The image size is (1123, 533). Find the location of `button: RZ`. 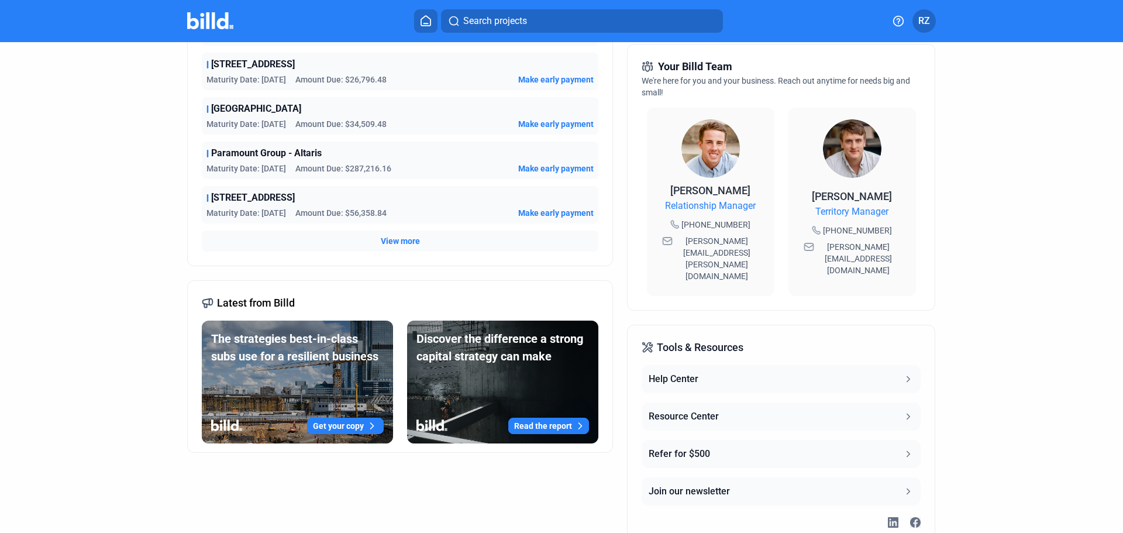

button: RZ is located at coordinates (924, 21).